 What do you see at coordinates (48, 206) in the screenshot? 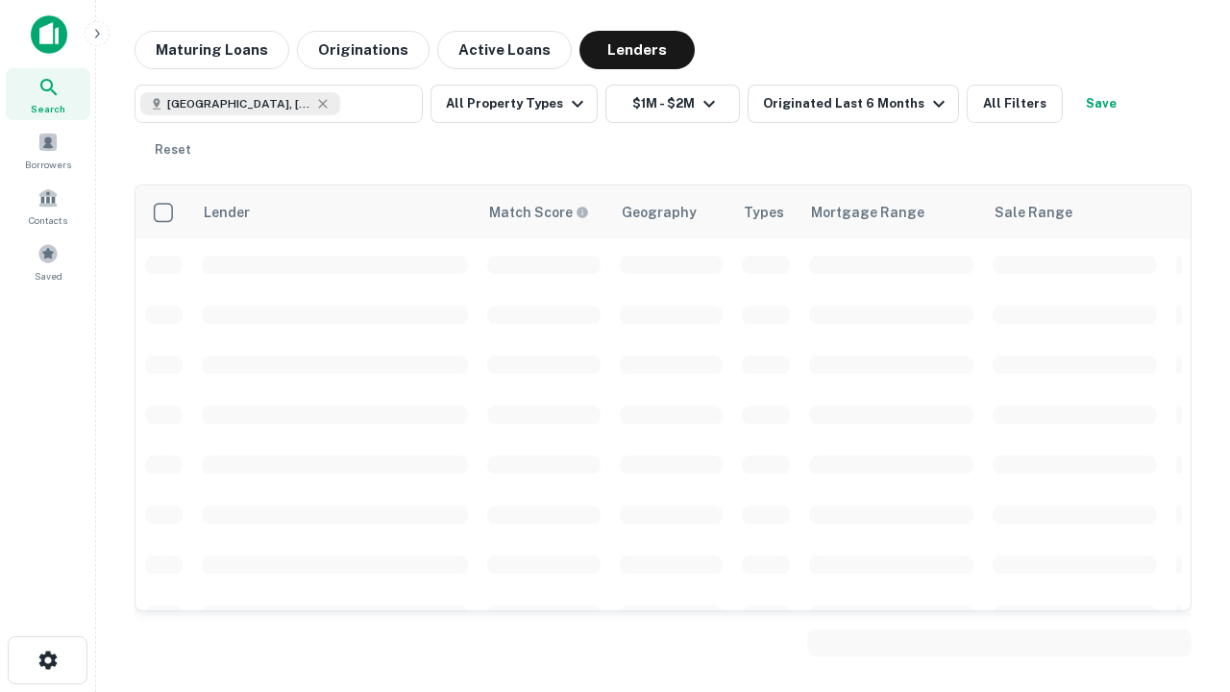
I see `div: Contacts` at bounding box center [48, 206].